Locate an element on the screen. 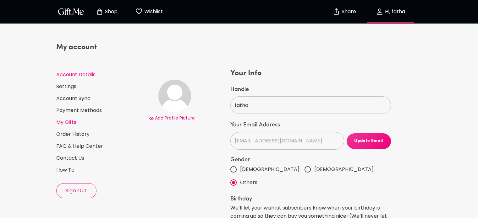 The height and width of the screenshot is (218, 478). button: Share is located at coordinates (344, 12).